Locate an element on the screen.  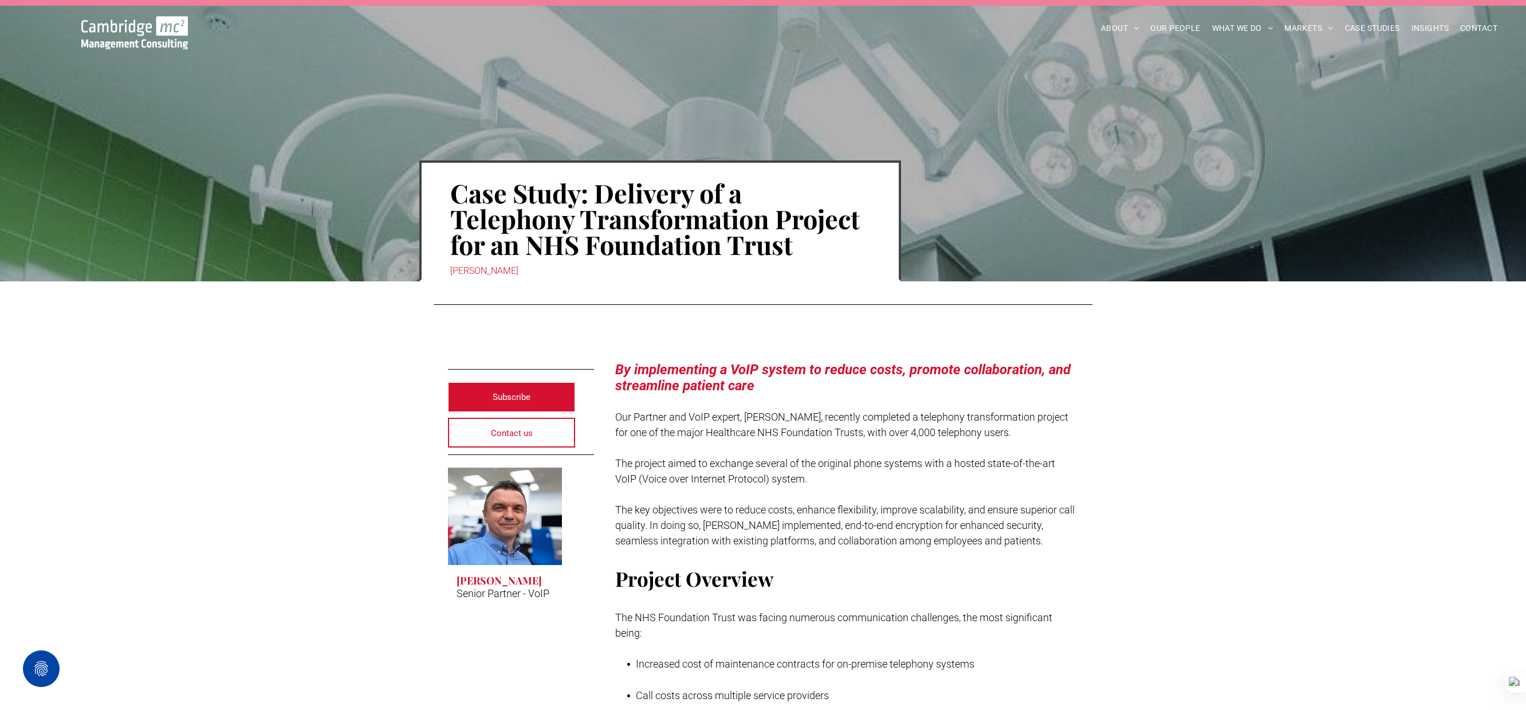
a: WHAT WE DO is located at coordinates (1243, 28).